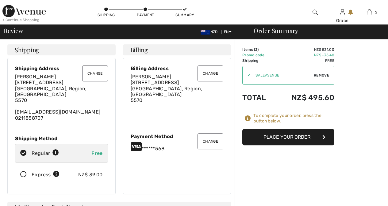 This screenshot has height=206, width=388. I want to click on a: Sign In, so click(342, 12).